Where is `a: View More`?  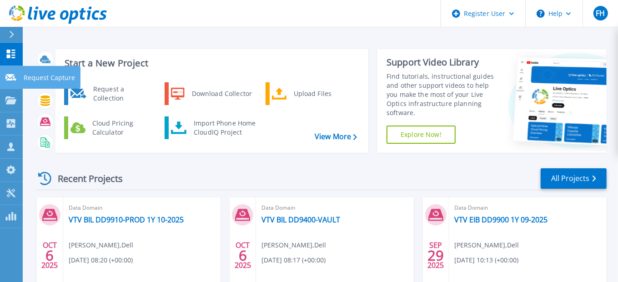
a: View More is located at coordinates (336, 137).